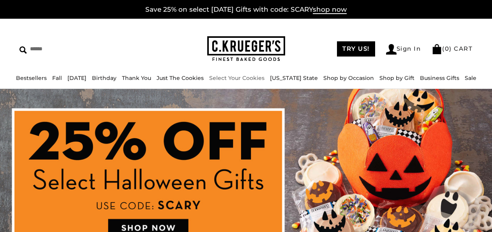  What do you see at coordinates (391, 49) in the screenshot?
I see `img: Account` at bounding box center [391, 49].